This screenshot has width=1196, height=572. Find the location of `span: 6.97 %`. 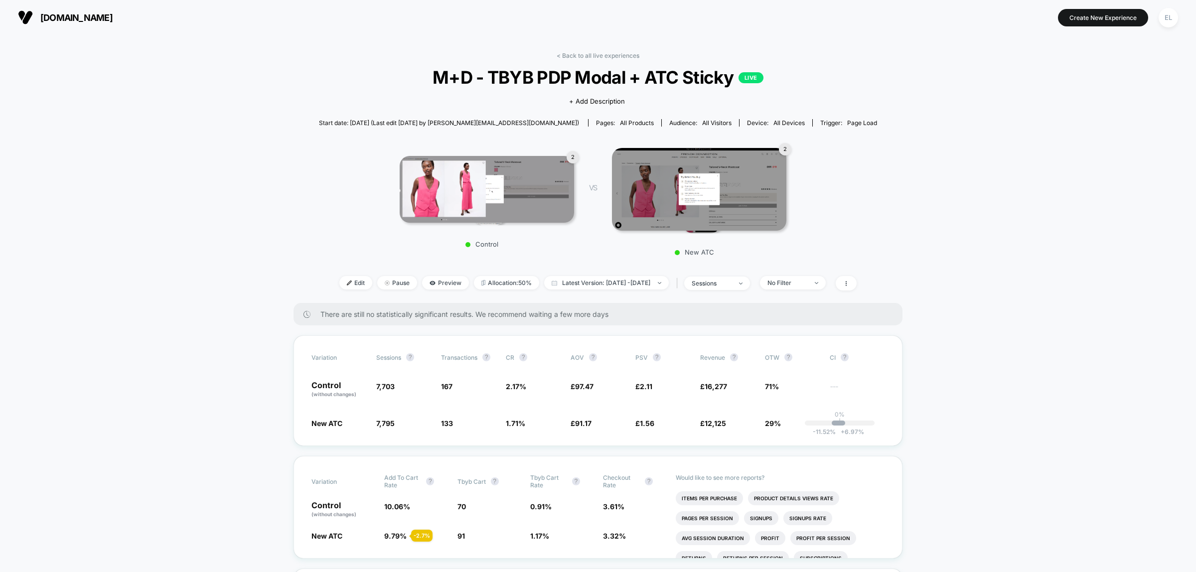

span: 6.97 % is located at coordinates (850, 432).